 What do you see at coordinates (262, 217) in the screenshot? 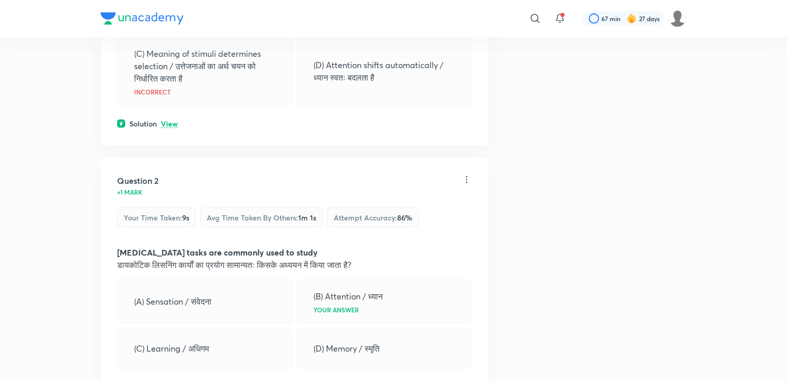
I see `div: Avg time taken by others :` at bounding box center [262, 217].